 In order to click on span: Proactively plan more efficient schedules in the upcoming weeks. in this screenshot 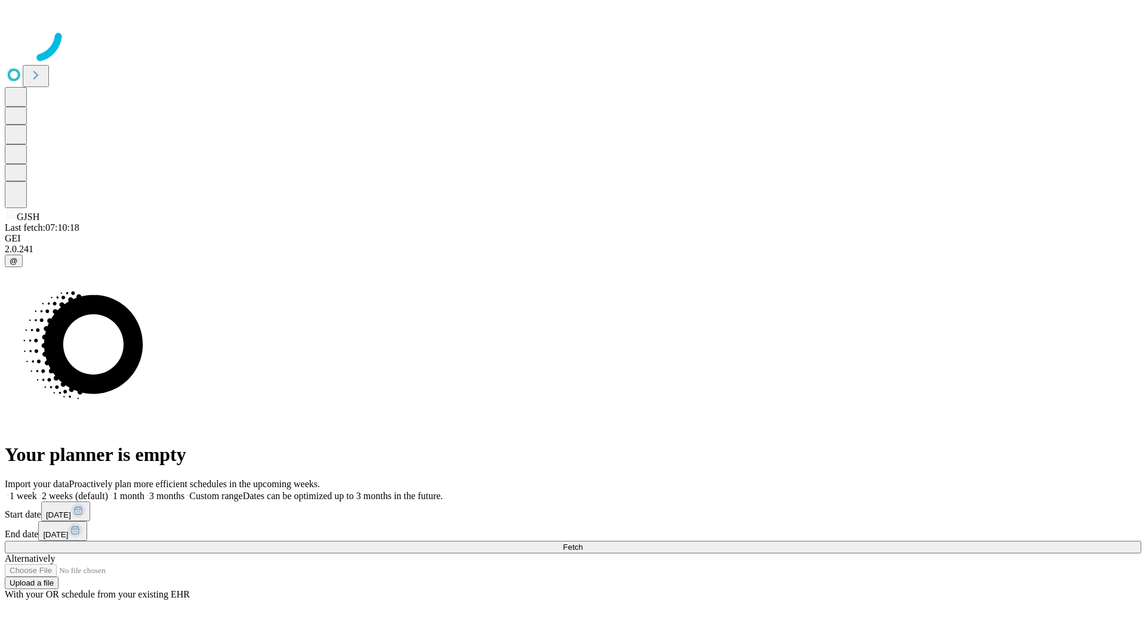, I will do `click(195, 484)`.